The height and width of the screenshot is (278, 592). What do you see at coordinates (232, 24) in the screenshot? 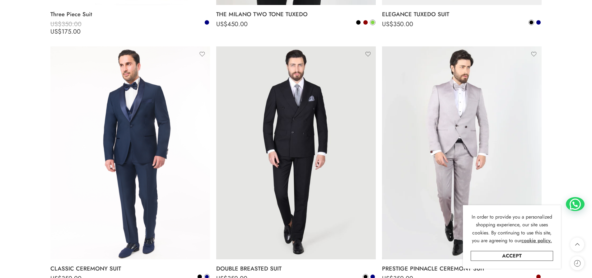
I see `bdi: 450.00` at bounding box center [232, 24].